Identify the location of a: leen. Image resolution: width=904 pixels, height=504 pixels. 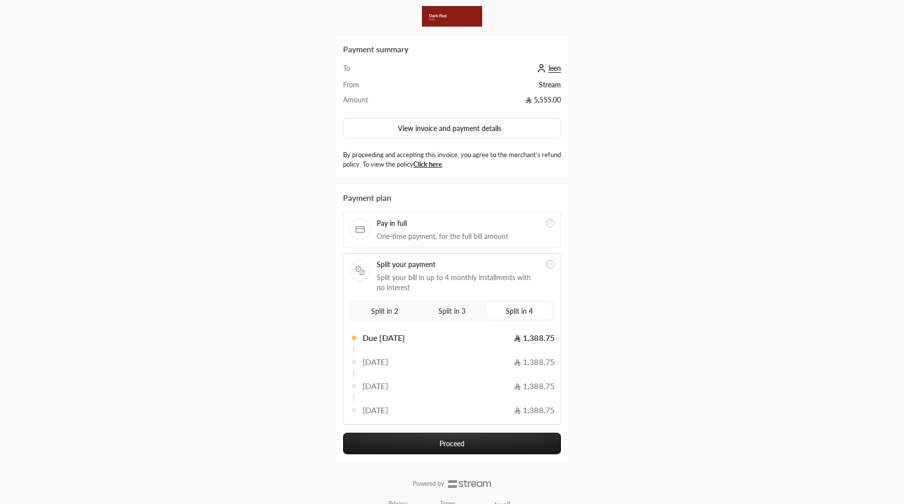
(548, 68).